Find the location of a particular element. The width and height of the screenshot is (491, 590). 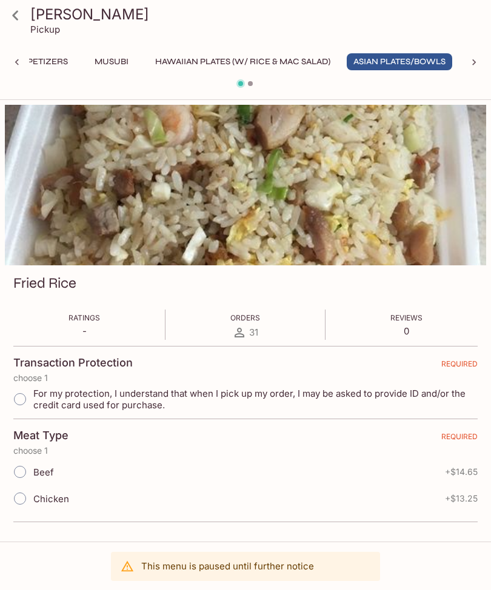

p: This menu is paused until further notice is located at coordinates (227, 566).